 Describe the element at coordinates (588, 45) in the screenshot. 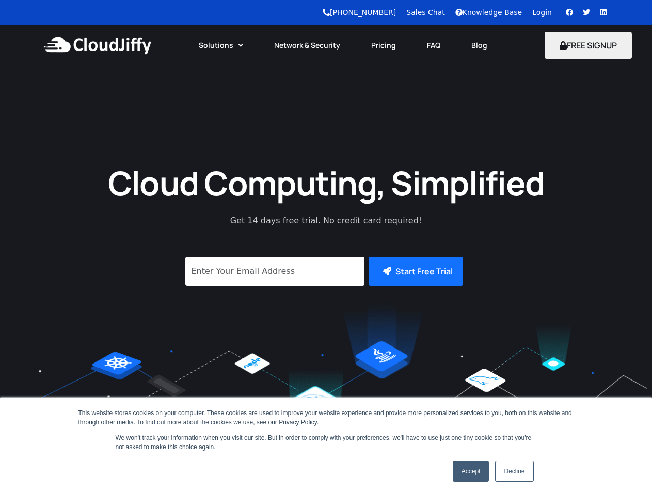

I see `a: FREE SIGNUP` at that location.